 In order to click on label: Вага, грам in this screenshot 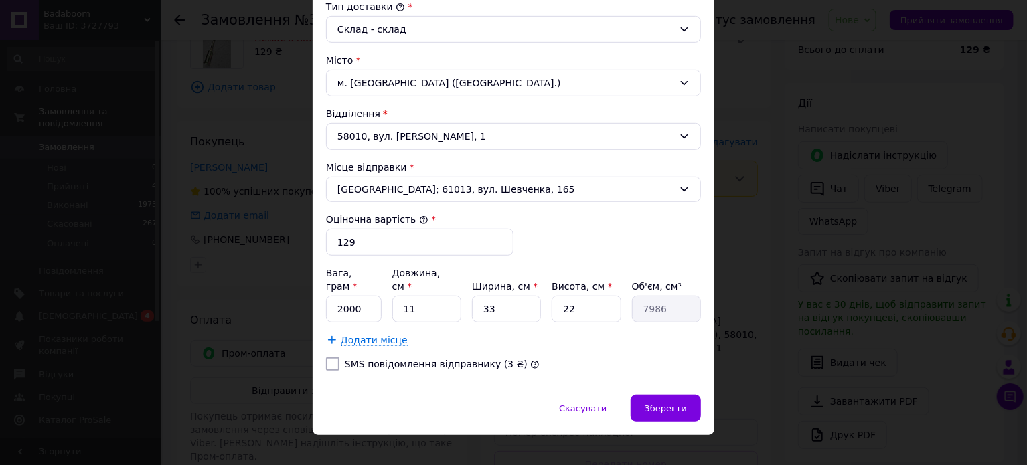, I will do `click(342, 280)`.